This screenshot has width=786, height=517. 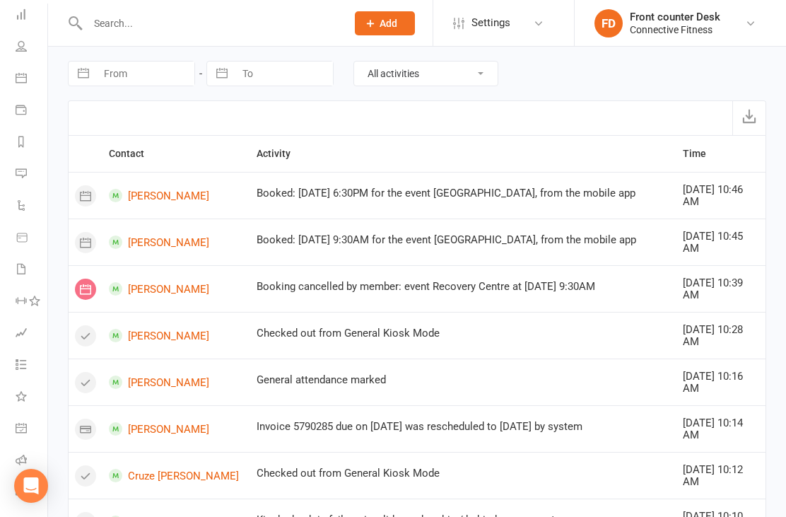 What do you see at coordinates (31, 461) in the screenshot?
I see `a: Roll call kiosk mode` at bounding box center [31, 461].